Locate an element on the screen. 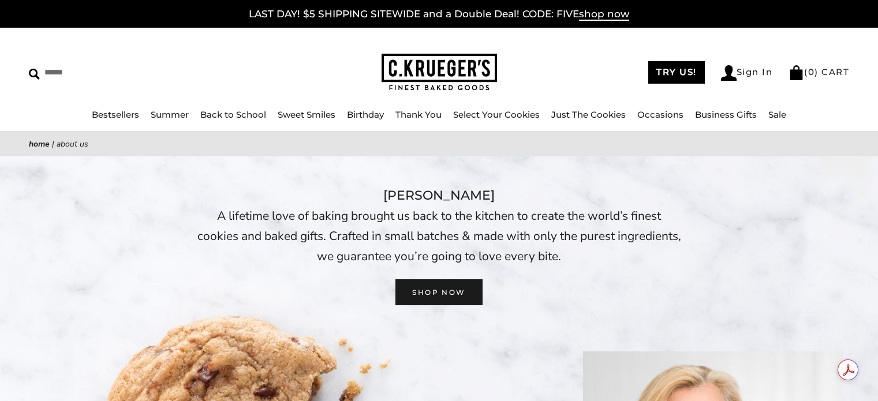  span: About Us is located at coordinates (72, 144).